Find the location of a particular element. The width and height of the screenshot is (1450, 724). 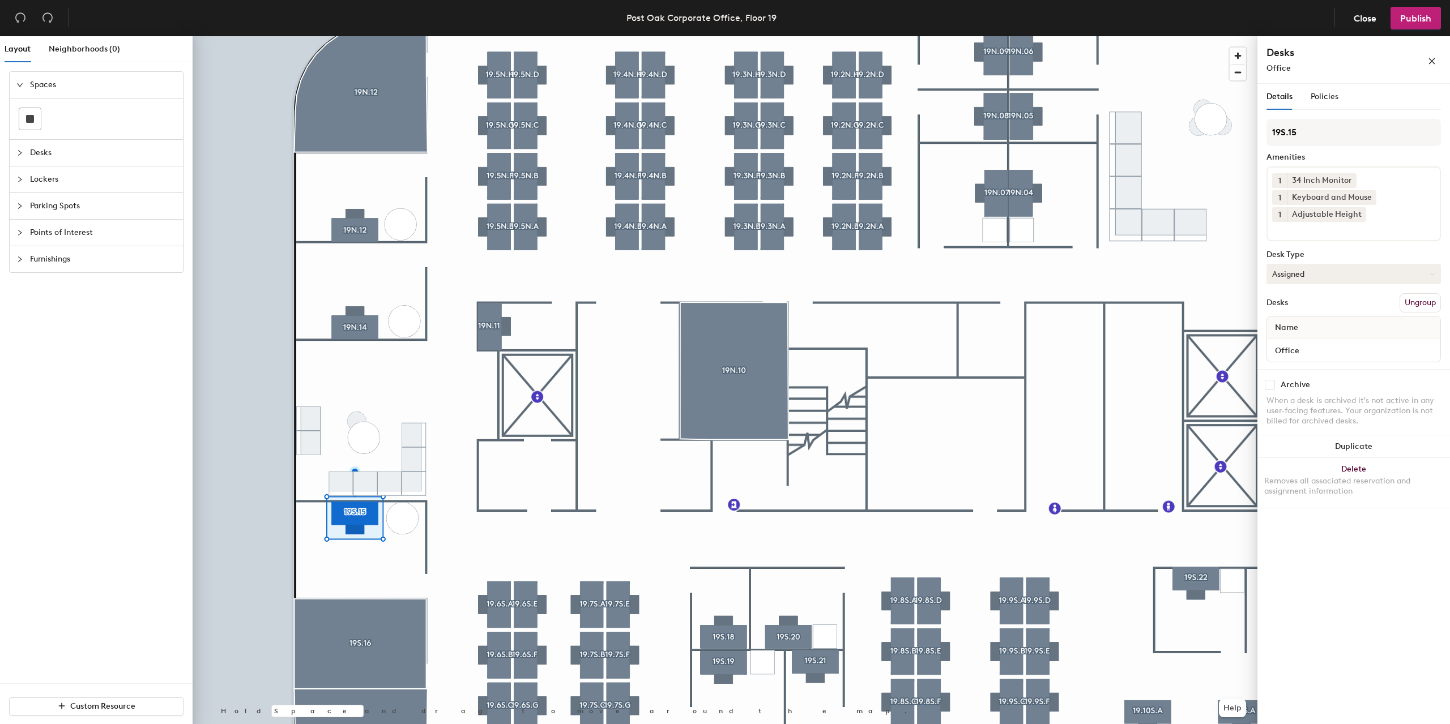

span: undo is located at coordinates (20, 18).